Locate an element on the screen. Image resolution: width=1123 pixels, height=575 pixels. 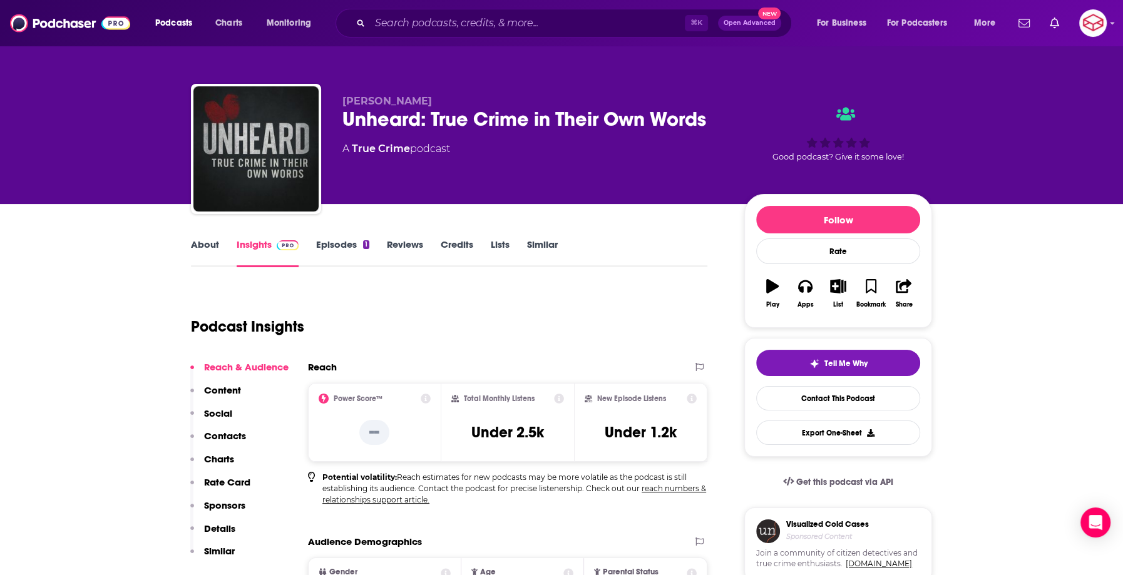
h2: Total Monthly Listens is located at coordinates (499, 399).